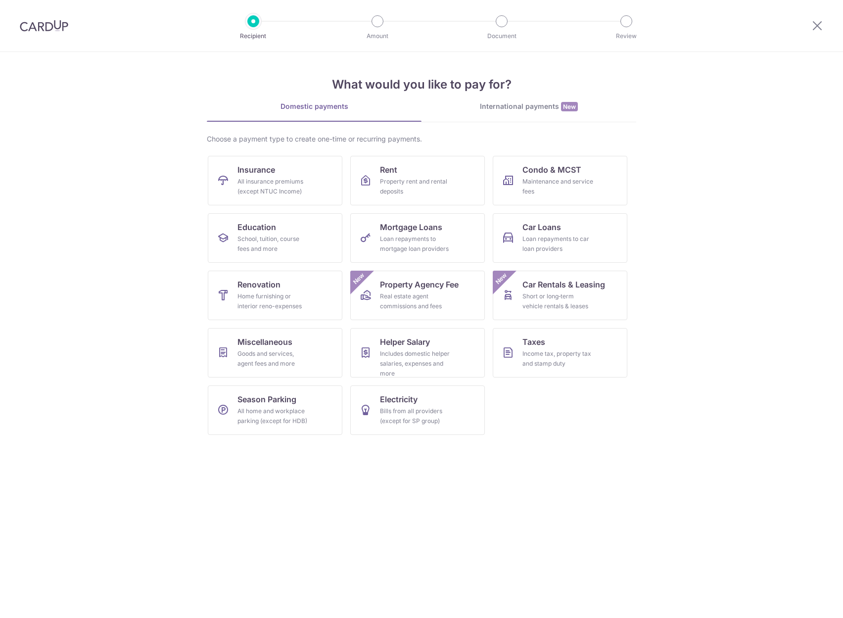  What do you see at coordinates (267, 399) in the screenshot?
I see `span: Season Parking` at bounding box center [267, 399].